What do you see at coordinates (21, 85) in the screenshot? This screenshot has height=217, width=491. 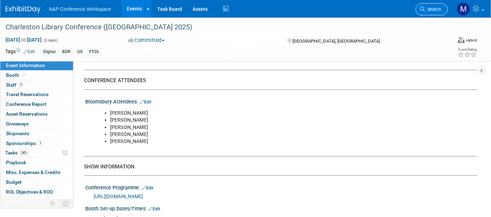 I see `span: 3` at bounding box center [21, 85].